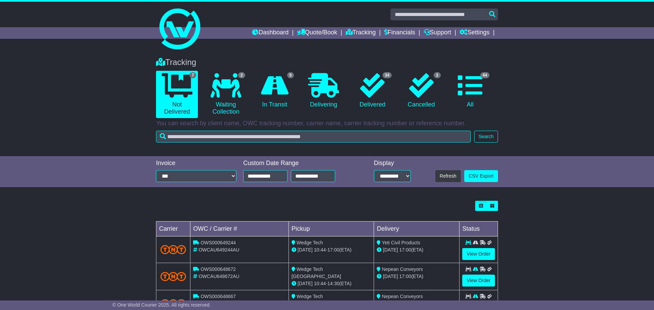 The height and width of the screenshot is (310, 654). Describe the element at coordinates (361, 33) in the screenshot. I see `a: Tracking` at that location.